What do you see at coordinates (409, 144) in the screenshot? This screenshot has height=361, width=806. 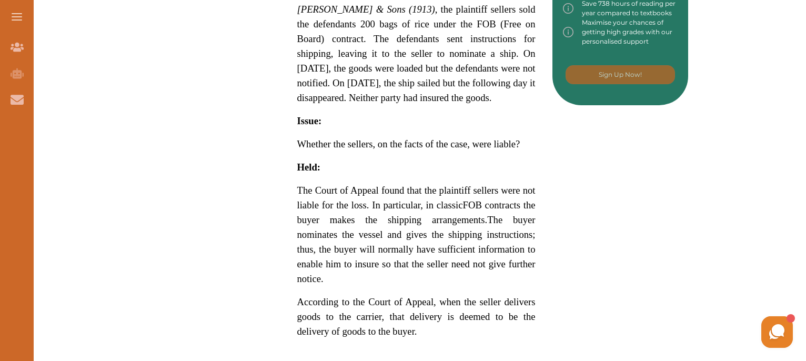 I see `span: Whether the sellers, on the facts of the case, were liable?` at bounding box center [409, 144].